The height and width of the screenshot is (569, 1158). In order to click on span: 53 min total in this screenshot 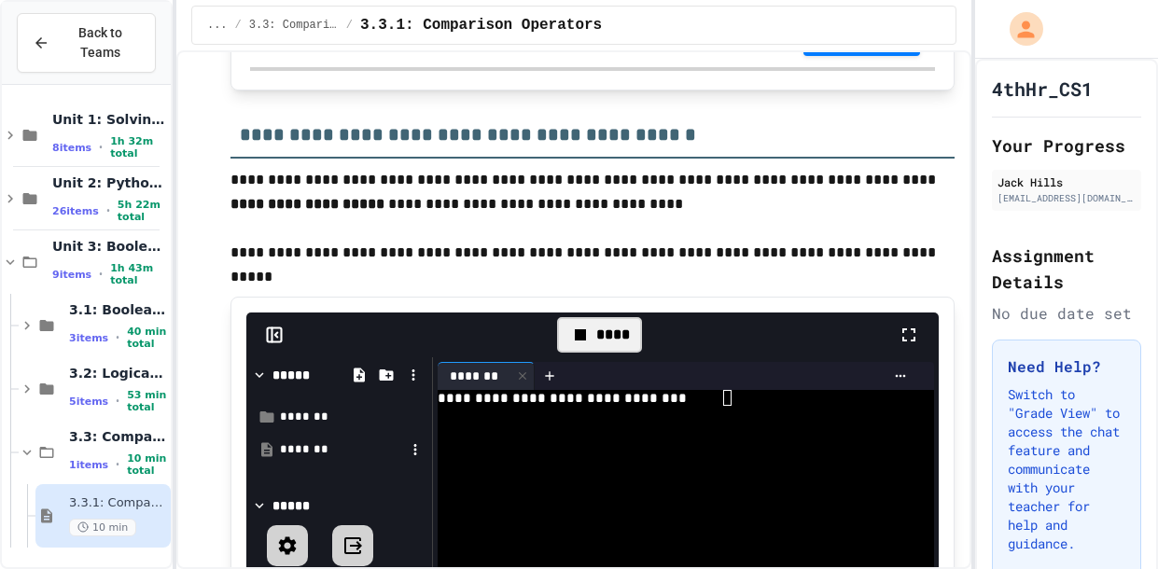, I will do `click(147, 401)`.